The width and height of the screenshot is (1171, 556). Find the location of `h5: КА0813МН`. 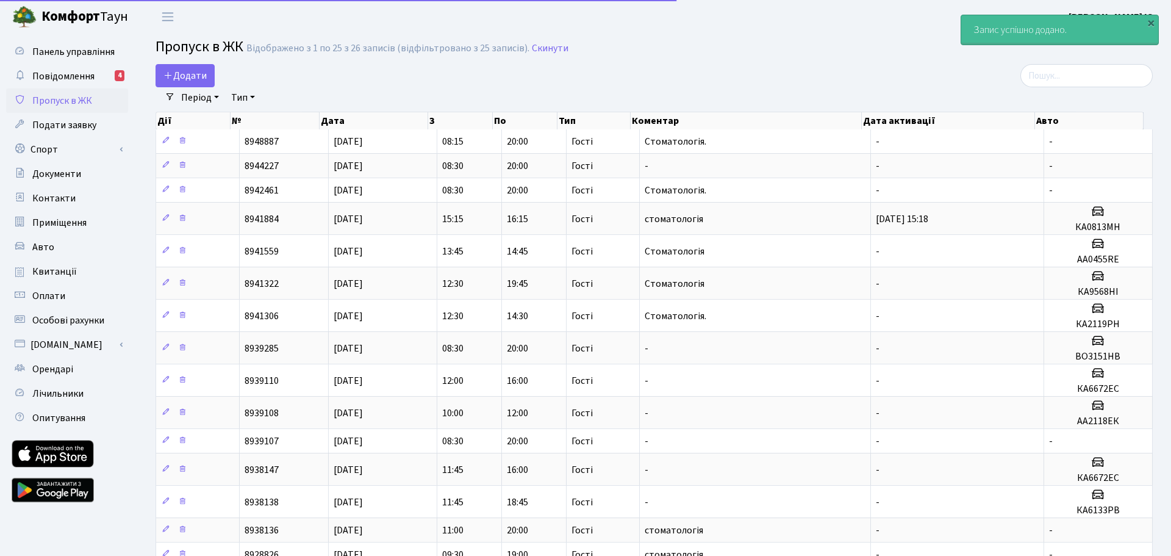

h5: КА0813МН is located at coordinates (1098, 227).